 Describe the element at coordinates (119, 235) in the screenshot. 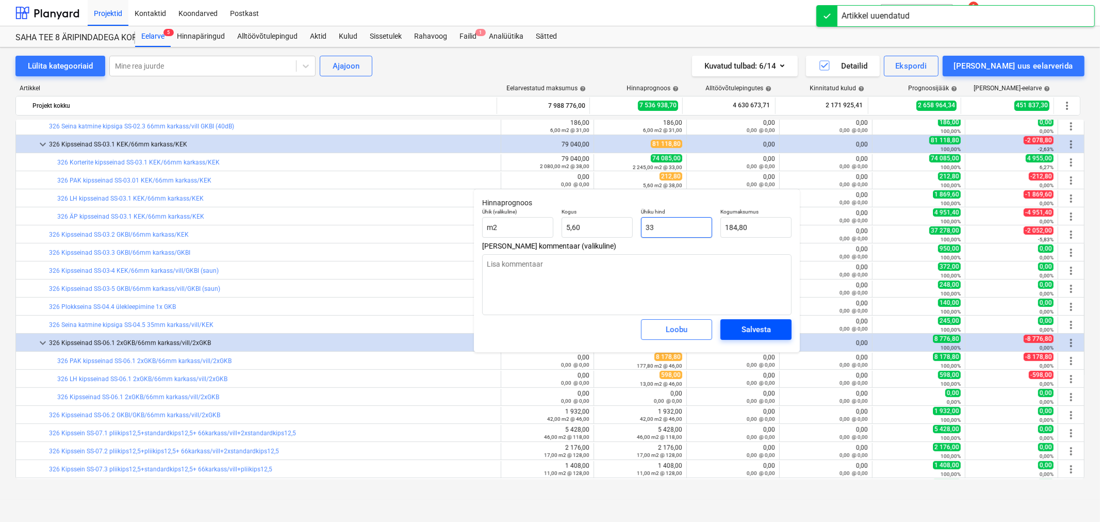

I see `a: 326 Kipsseinad SS-03.2 GKBI/66mm karkass/KEK` at that location.